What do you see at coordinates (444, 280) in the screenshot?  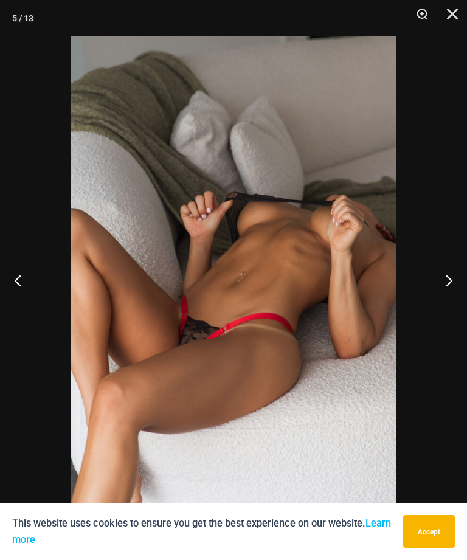 I see `button: Next` at bounding box center [444, 280].